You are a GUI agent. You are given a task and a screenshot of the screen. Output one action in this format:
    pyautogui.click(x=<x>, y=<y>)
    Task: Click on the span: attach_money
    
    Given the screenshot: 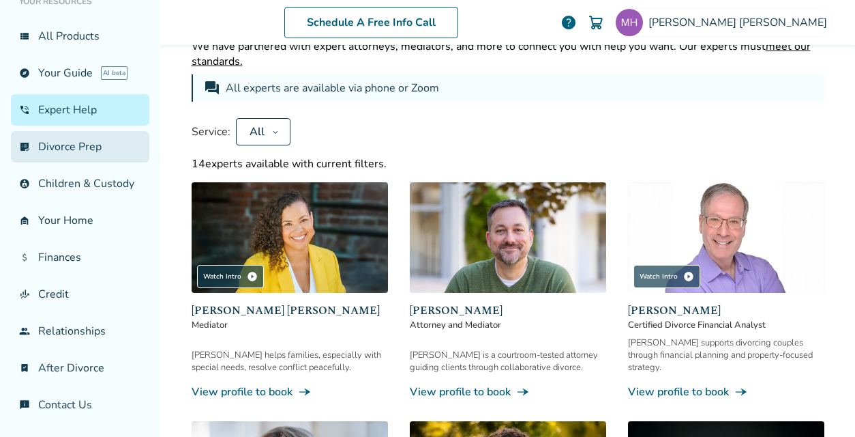 What is the action you would take?
    pyautogui.click(x=25, y=257)
    